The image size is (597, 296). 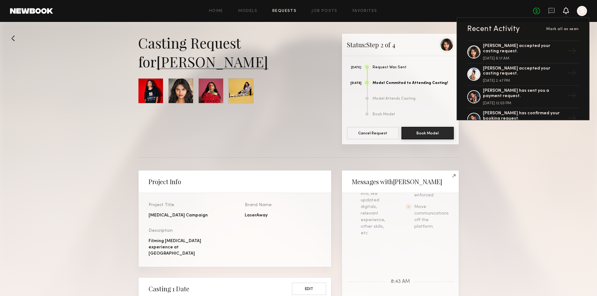 What do you see at coordinates (413, 83) in the screenshot?
I see `div: Model Commited to Attending Casting!` at bounding box center [413, 83].